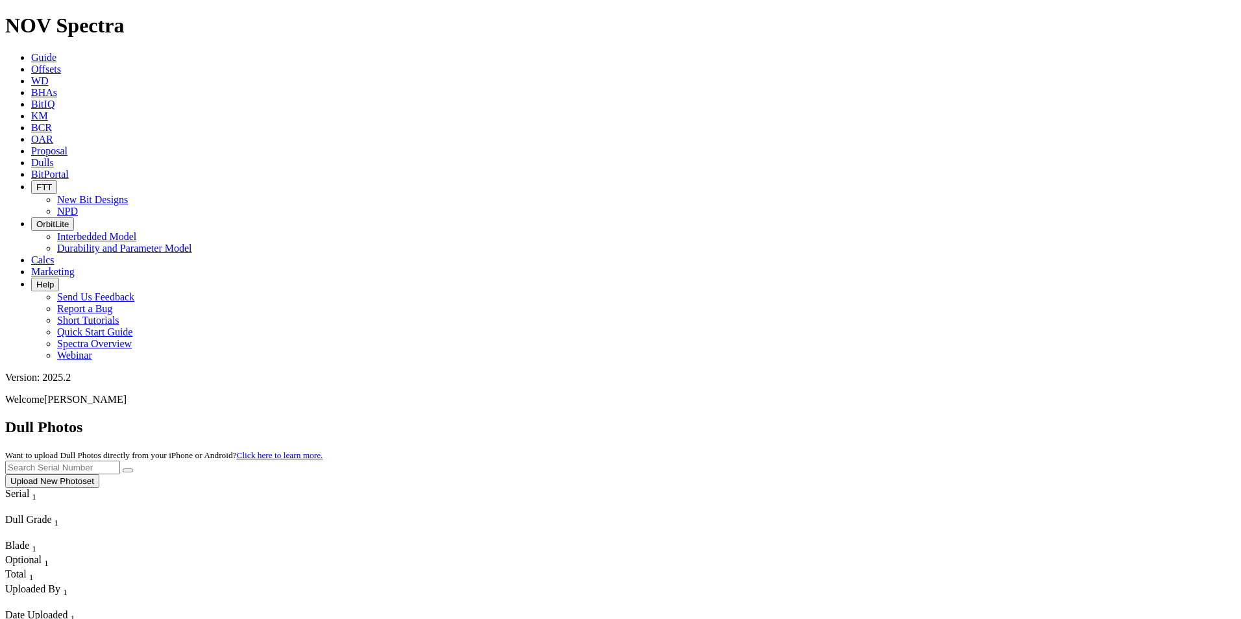 The image size is (1241, 619). Describe the element at coordinates (44, 92) in the screenshot. I see `span: BHAs` at that location.